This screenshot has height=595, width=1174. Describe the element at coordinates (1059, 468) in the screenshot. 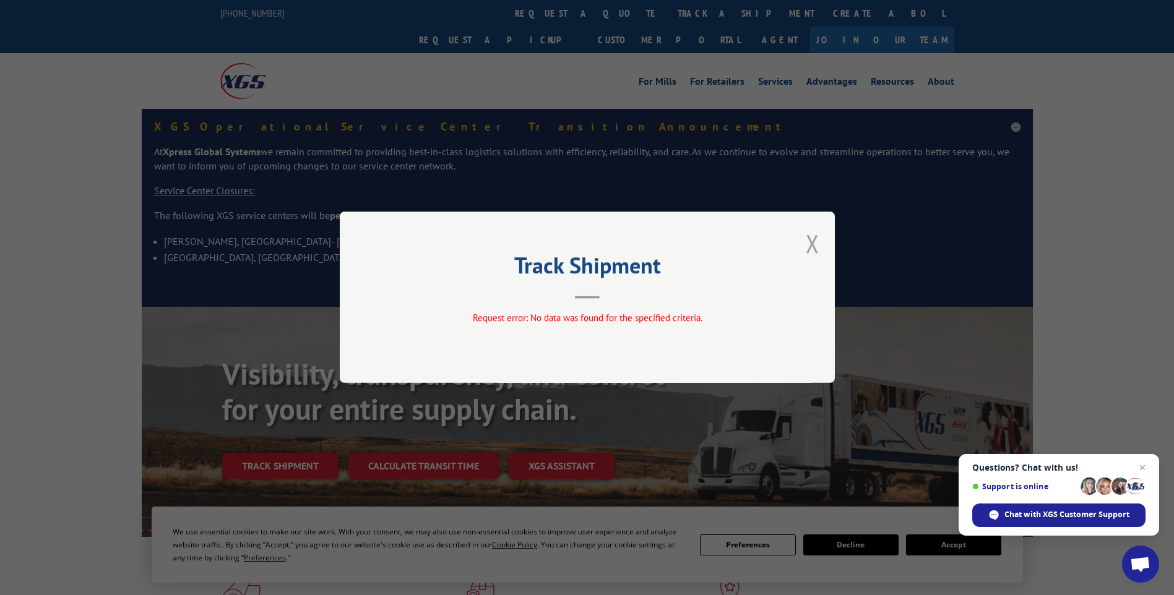

I see `span: Questions? Chat with us!` at that location.